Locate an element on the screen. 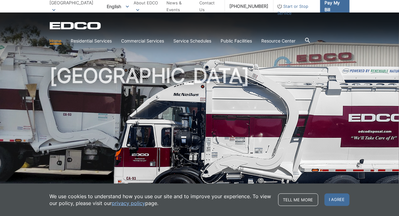 The image size is (399, 216). a: Tell me more is located at coordinates (298, 200).